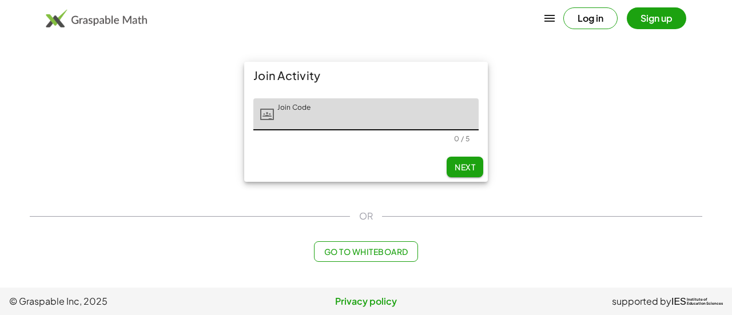 This screenshot has width=732, height=315. What do you see at coordinates (705, 302) in the screenshot?
I see `span: Institute of Education Sciences` at bounding box center [705, 302].